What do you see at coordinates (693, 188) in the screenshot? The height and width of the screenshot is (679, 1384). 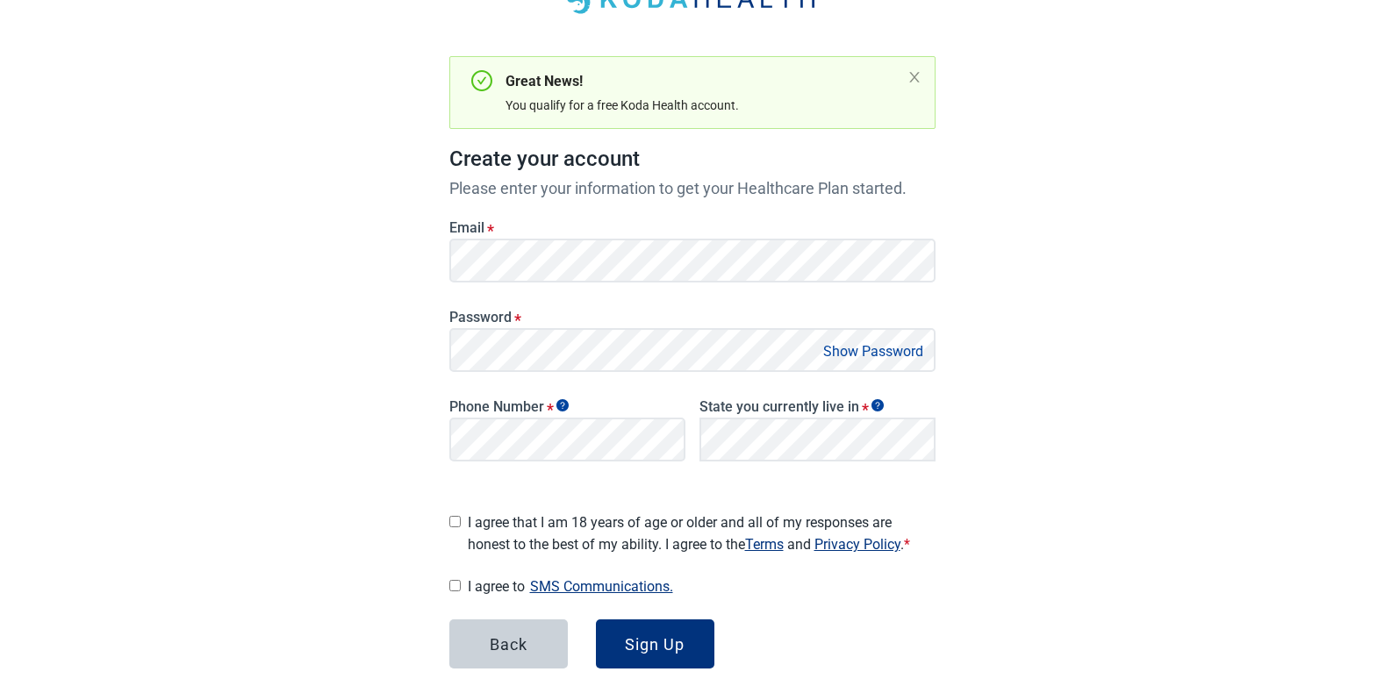 I see `p: Please enter your information to get your Healthcare Plan started.` at bounding box center [693, 188].